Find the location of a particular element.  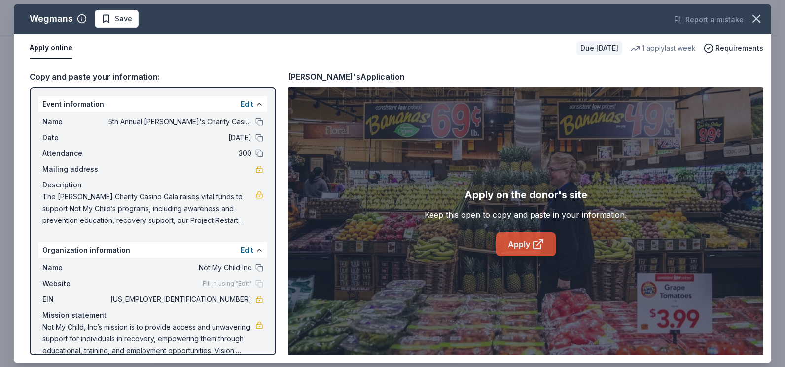

div: 1 apply last week is located at coordinates (663, 48).